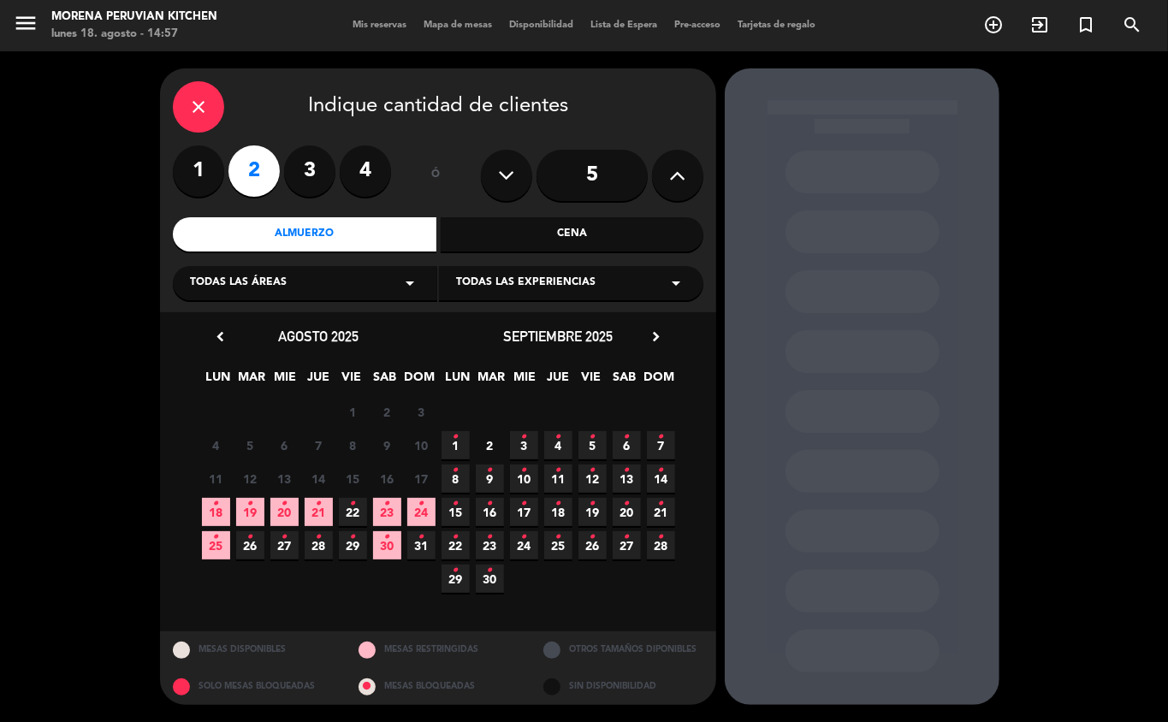 This screenshot has height=722, width=1168. What do you see at coordinates (252, 650) in the screenshot?
I see `div: MESAS DISPONIBLES` at bounding box center [252, 650].